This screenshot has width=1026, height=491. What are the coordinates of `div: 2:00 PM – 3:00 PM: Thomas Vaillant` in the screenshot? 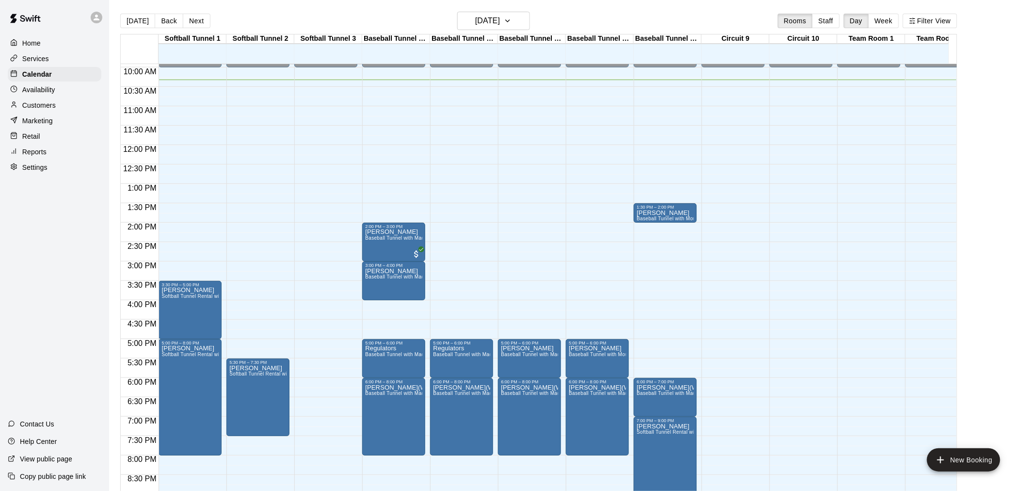 It's located at (394, 242).